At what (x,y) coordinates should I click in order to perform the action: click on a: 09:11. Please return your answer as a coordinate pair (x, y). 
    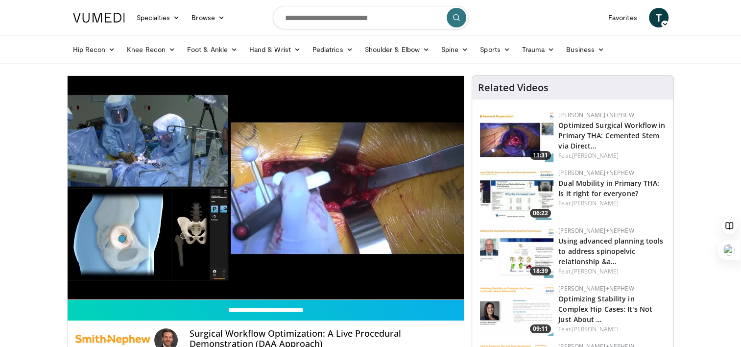
    Looking at the image, I should click on (517, 310).